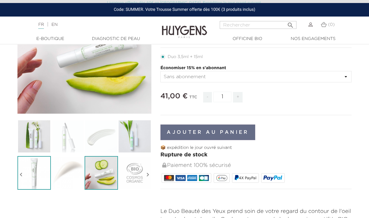 Image resolution: width=369 pixels, height=218 pixels. I want to click on p: 📦 expédition le jour ouvré suivant, so click(256, 148).